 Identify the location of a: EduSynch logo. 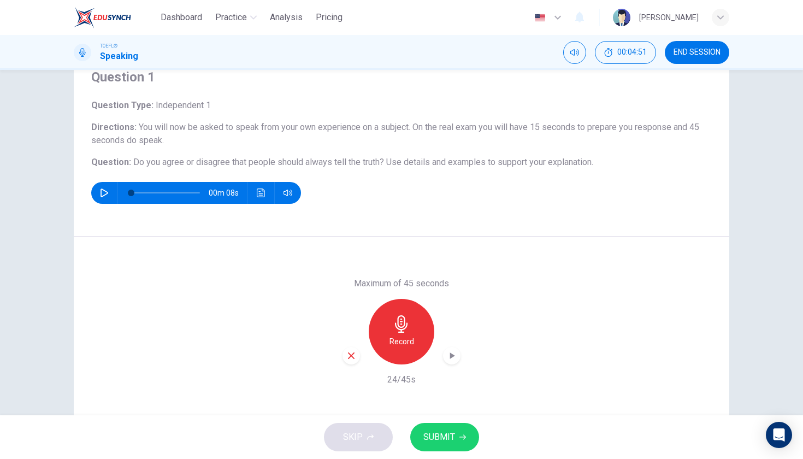
(115, 17).